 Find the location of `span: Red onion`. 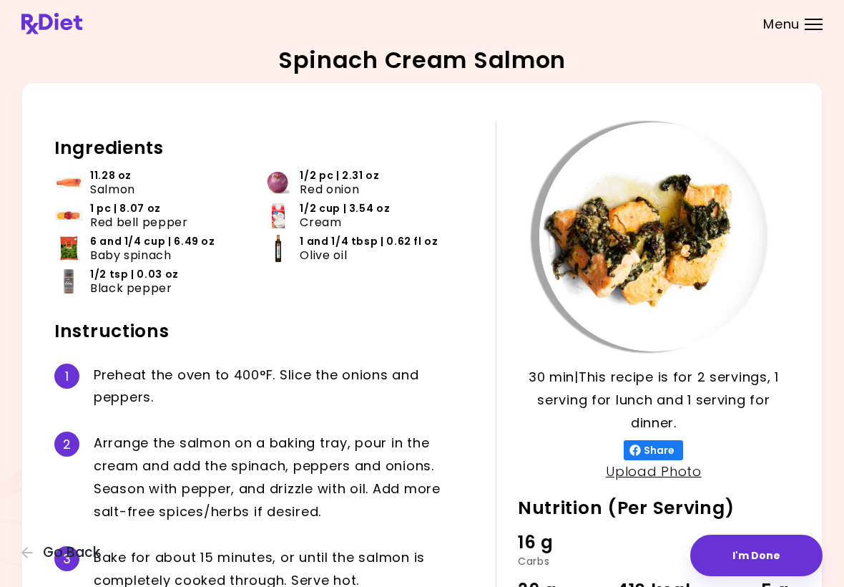

span: Red onion is located at coordinates (329, 189).